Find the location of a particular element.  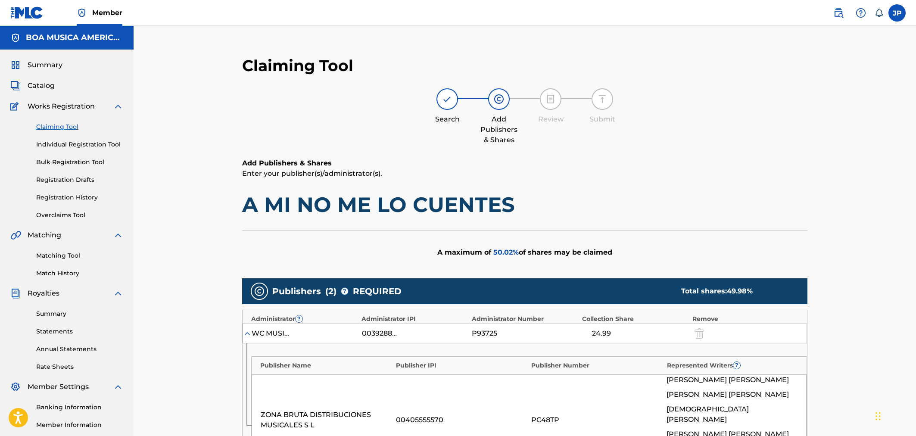

div: Review is located at coordinates (551, 119).